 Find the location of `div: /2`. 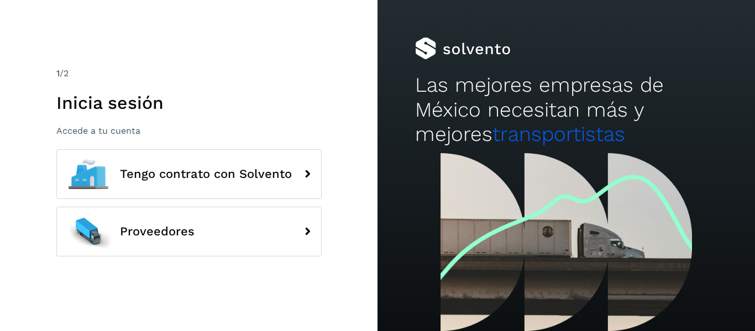

div: /2 is located at coordinates (189, 74).